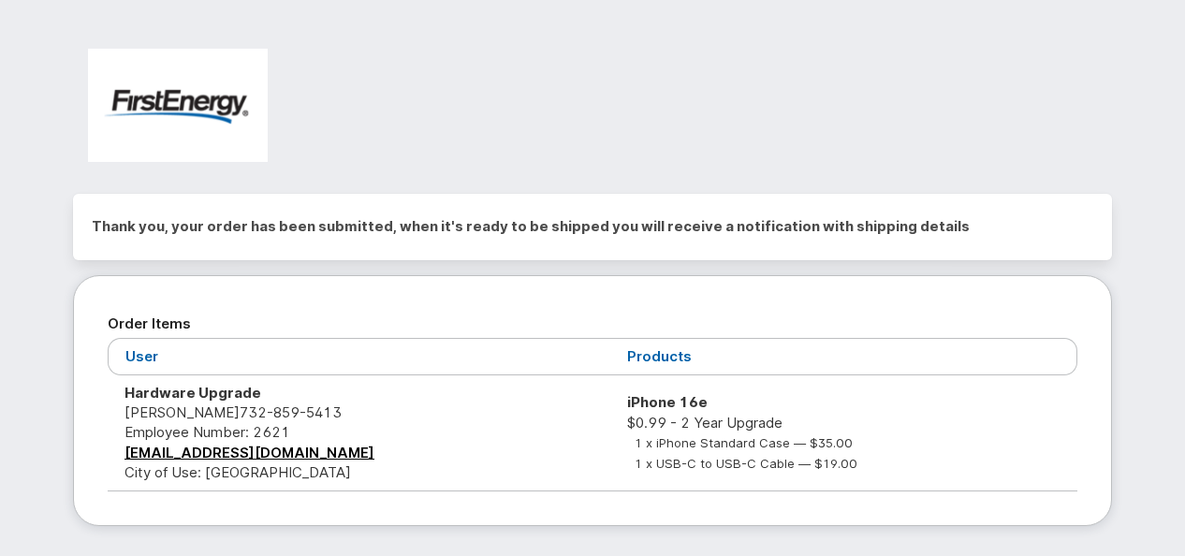 Image resolution: width=1185 pixels, height=556 pixels. Describe the element at coordinates (178, 105) in the screenshot. I see `img: FirstEnergy Corp` at that location.